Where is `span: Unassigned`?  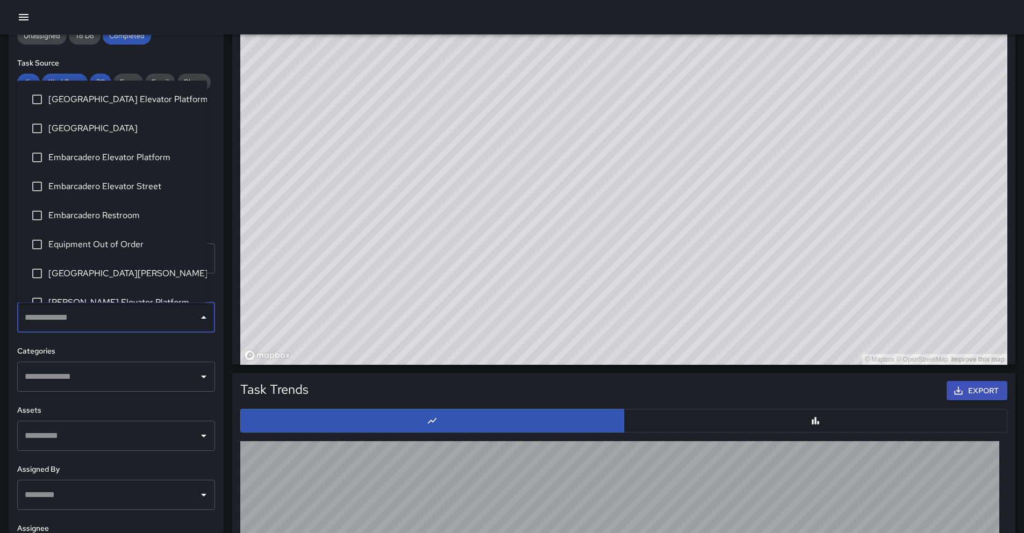
span: Unassigned is located at coordinates (42, 35).